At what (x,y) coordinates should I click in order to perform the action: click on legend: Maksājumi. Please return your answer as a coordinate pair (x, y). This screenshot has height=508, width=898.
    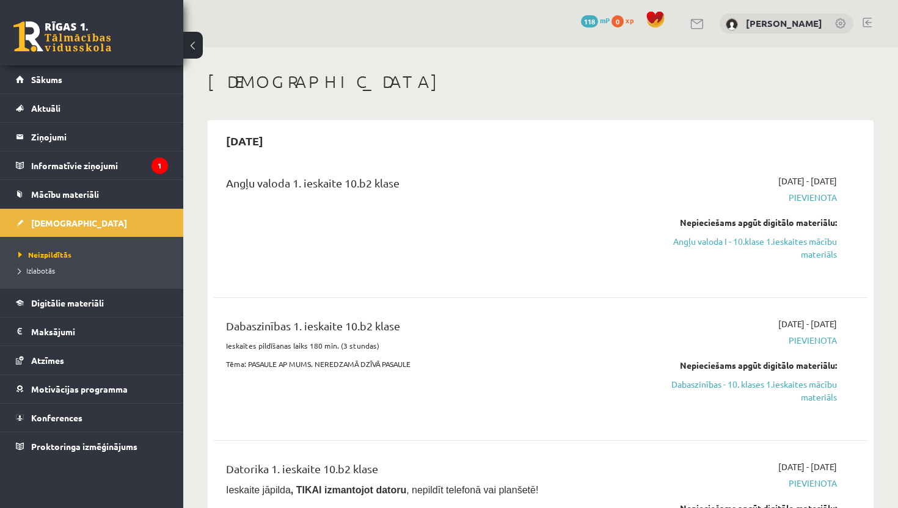
    Looking at the image, I should click on (100, 332).